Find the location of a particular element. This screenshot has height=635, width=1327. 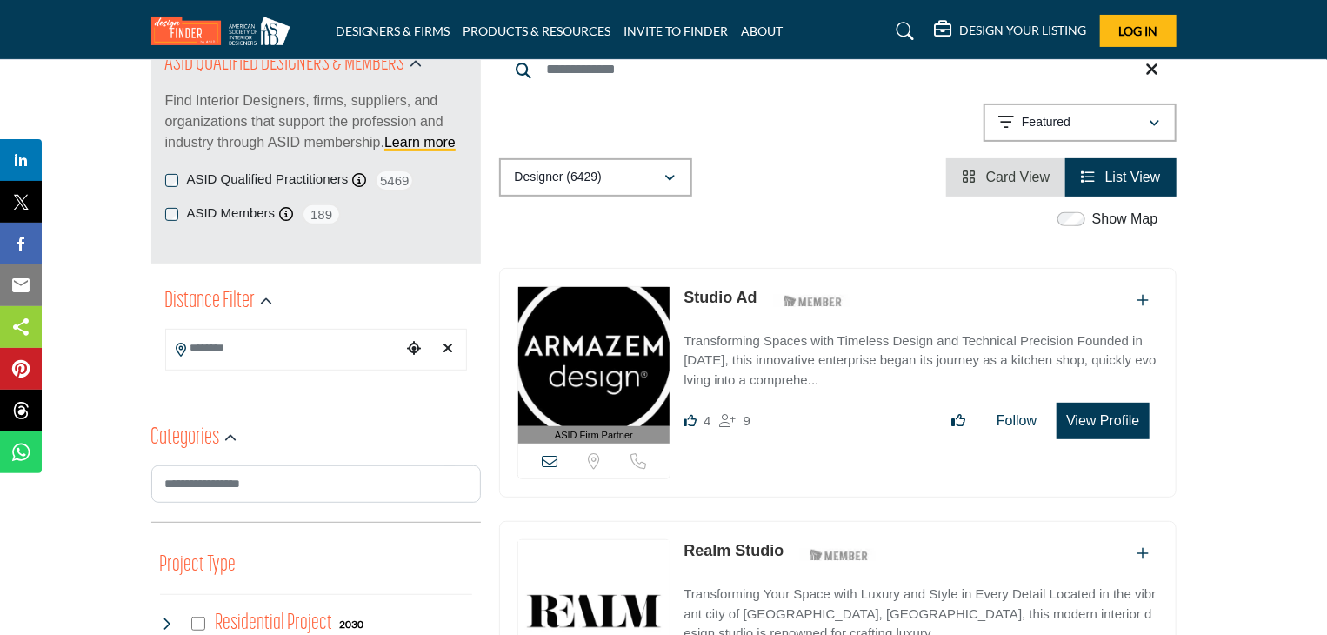

a: View Card is located at coordinates (1005, 177).